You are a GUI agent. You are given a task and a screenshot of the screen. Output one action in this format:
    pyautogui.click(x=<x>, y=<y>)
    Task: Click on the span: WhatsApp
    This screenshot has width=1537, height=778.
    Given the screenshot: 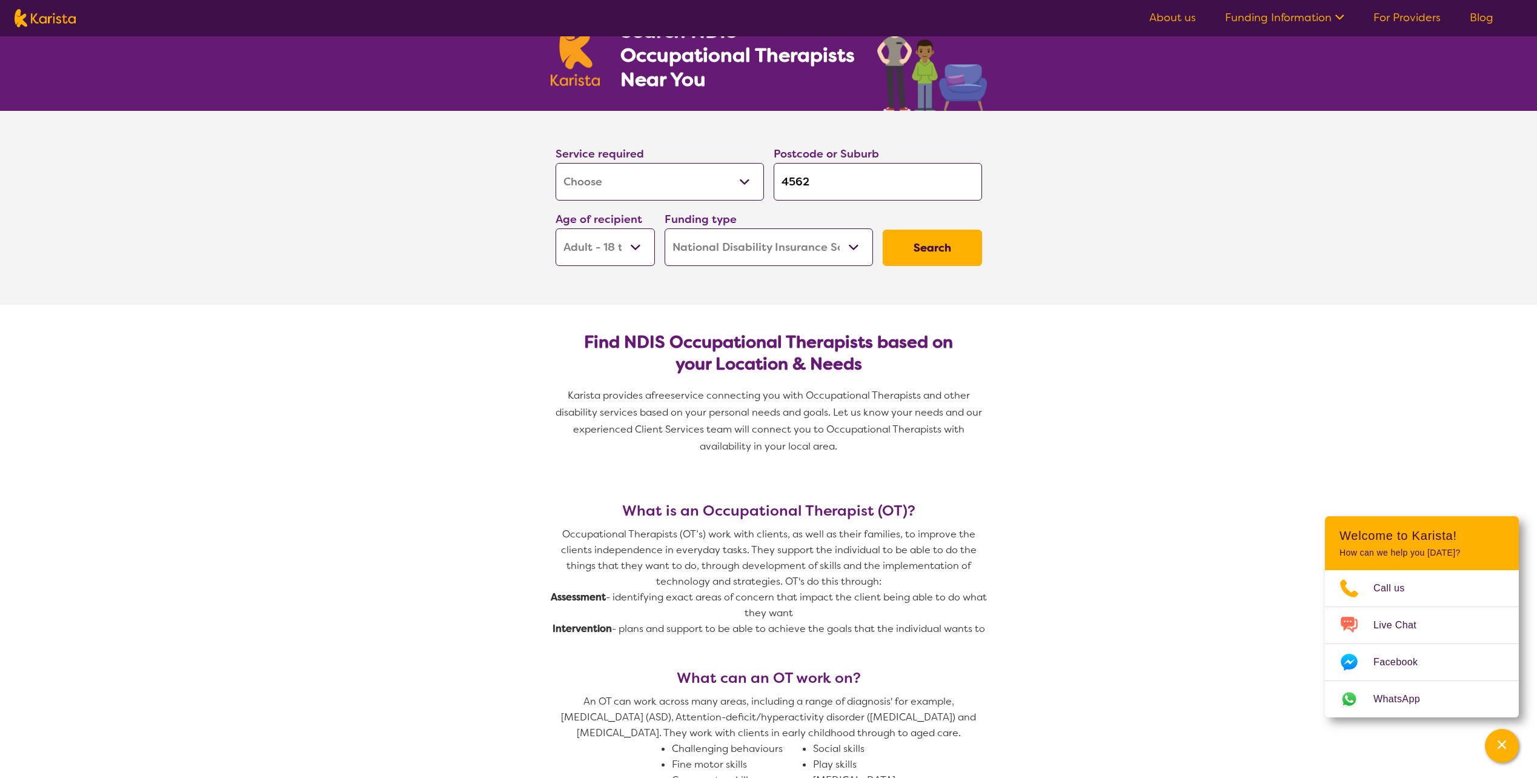 What is the action you would take?
    pyautogui.click(x=1403, y=699)
    